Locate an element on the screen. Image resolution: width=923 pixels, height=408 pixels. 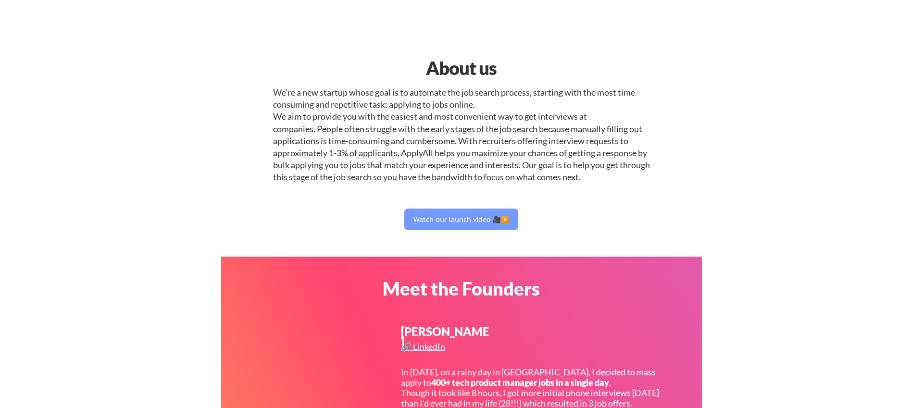
div: 🔗 LinkedIn is located at coordinates (424, 347).